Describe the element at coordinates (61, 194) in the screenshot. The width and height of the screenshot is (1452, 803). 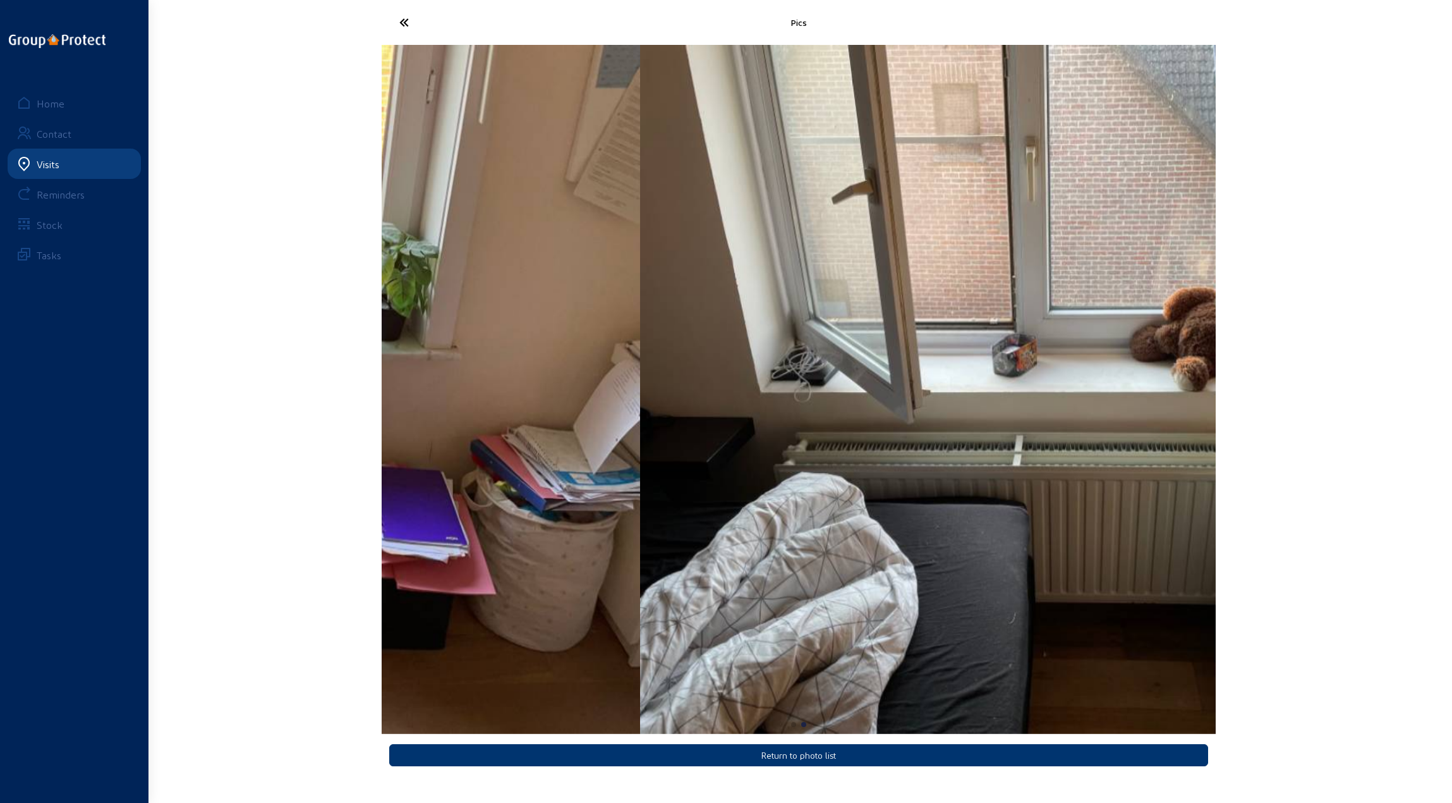
I see `div: Reminders` at that location.